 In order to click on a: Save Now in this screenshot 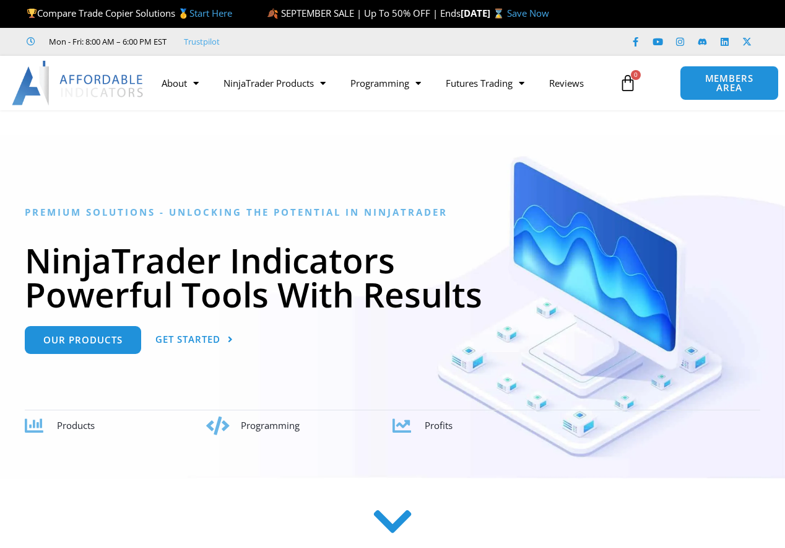, I will do `click(528, 13)`.